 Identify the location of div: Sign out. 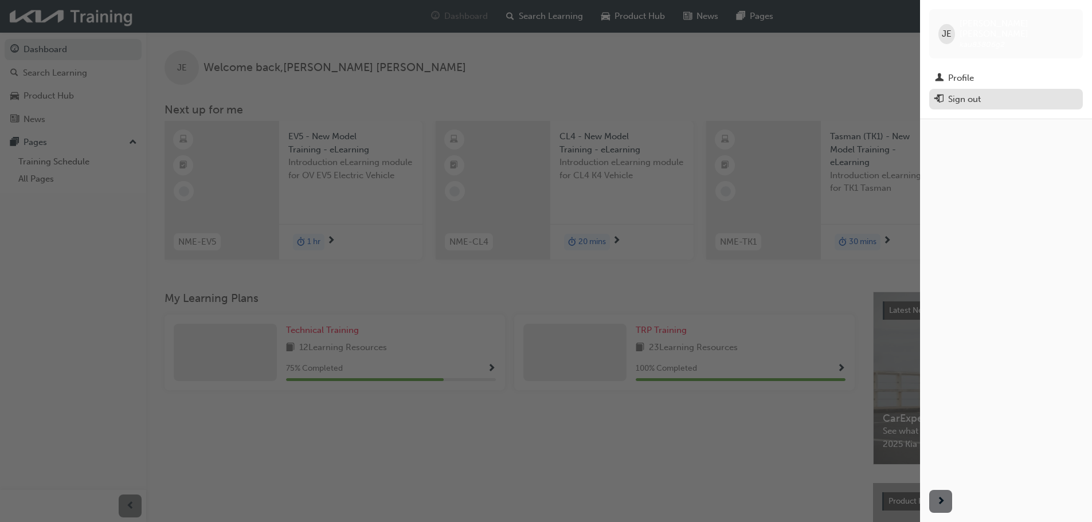
(964, 99).